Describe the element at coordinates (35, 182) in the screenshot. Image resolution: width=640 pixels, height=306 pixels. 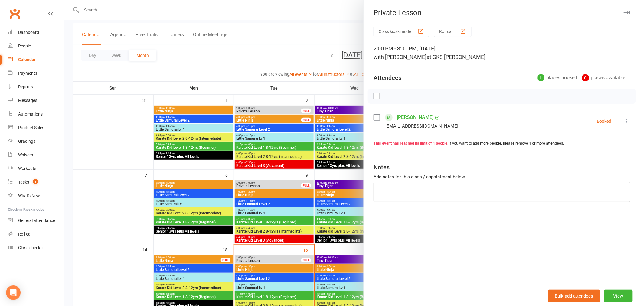
I see `span: 1` at that location.